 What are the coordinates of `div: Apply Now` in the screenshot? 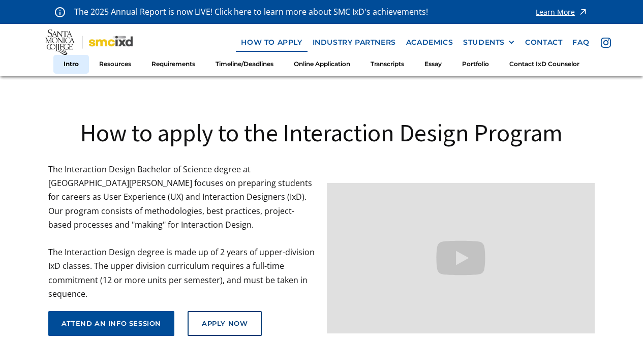 It's located at (225, 324).